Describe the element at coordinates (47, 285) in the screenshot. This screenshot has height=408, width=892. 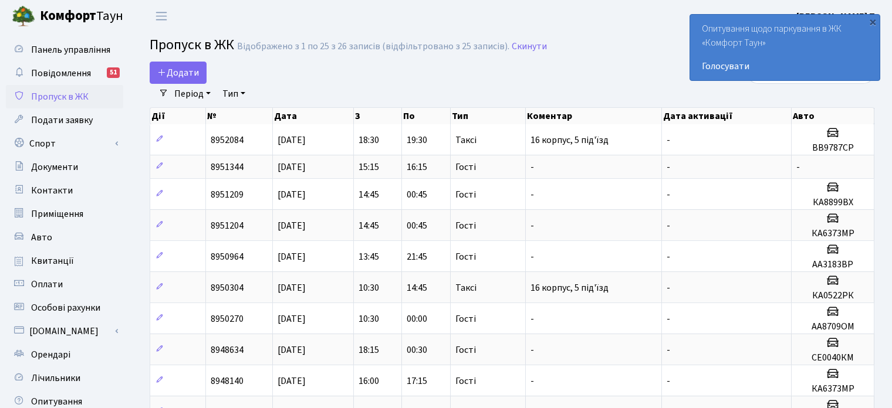
I see `span: Оплати` at that location.